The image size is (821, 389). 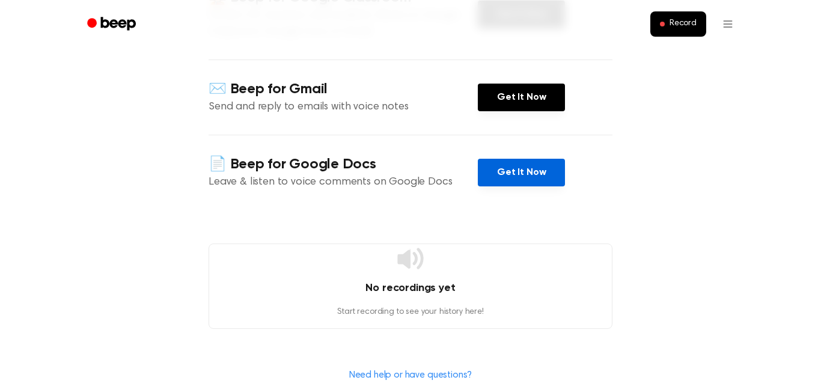 What do you see at coordinates (410, 375) in the screenshot?
I see `a: Need help or have questions?` at bounding box center [410, 375].